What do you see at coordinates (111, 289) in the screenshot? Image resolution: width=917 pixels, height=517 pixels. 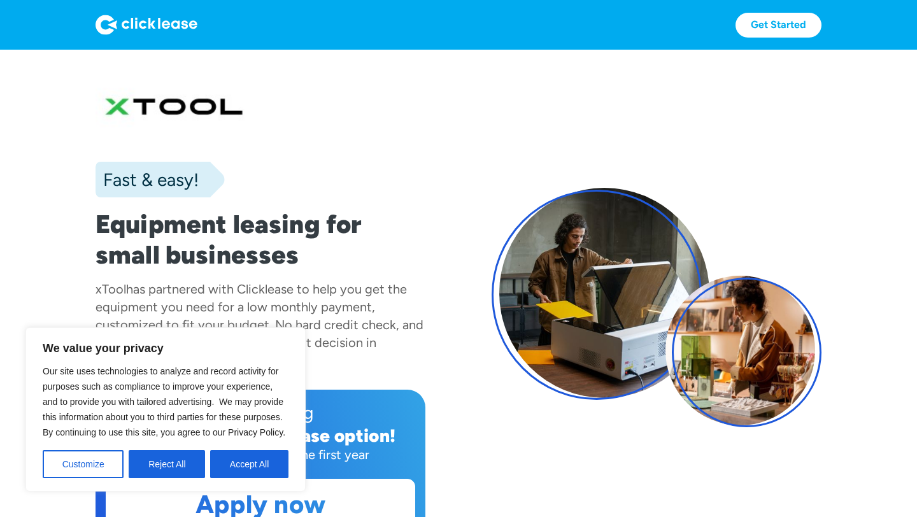 I see `div: xTool` at bounding box center [111, 289].